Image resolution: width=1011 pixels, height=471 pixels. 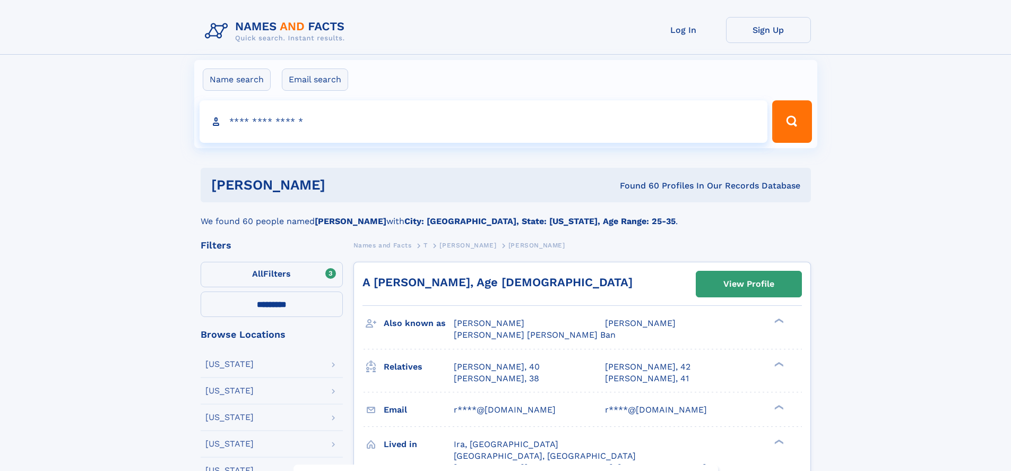 What do you see at coordinates (792, 122) in the screenshot?
I see `button: Search Button` at bounding box center [792, 122].